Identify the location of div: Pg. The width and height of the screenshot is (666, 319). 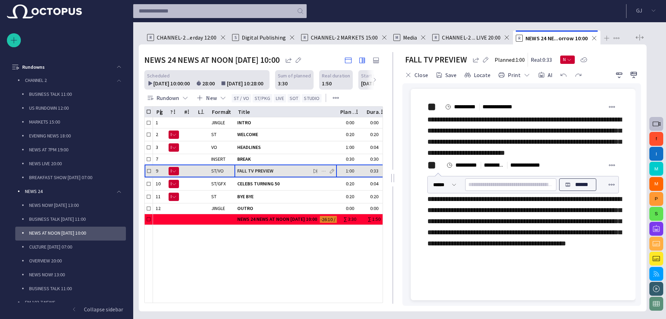
(160, 112).